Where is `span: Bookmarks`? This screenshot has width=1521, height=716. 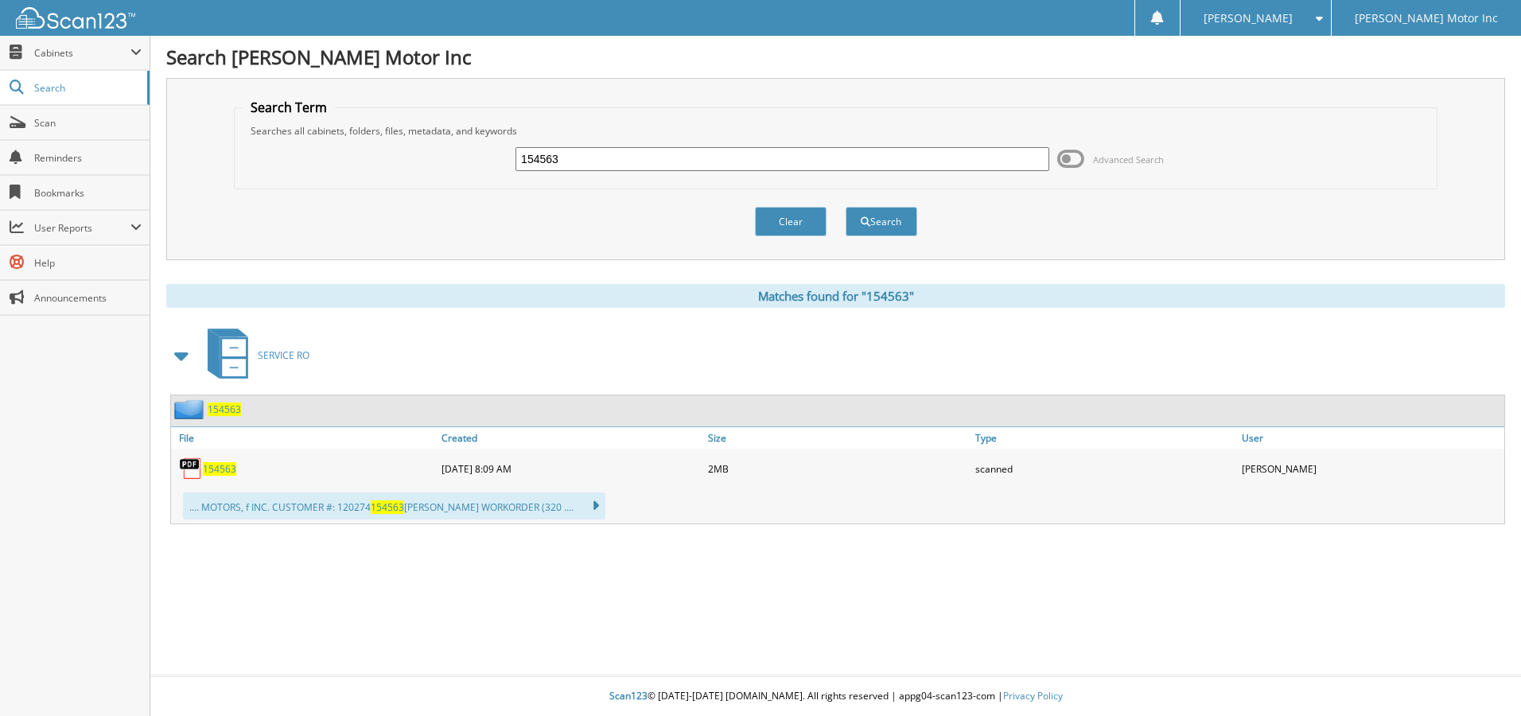
span: Bookmarks is located at coordinates (88, 193).